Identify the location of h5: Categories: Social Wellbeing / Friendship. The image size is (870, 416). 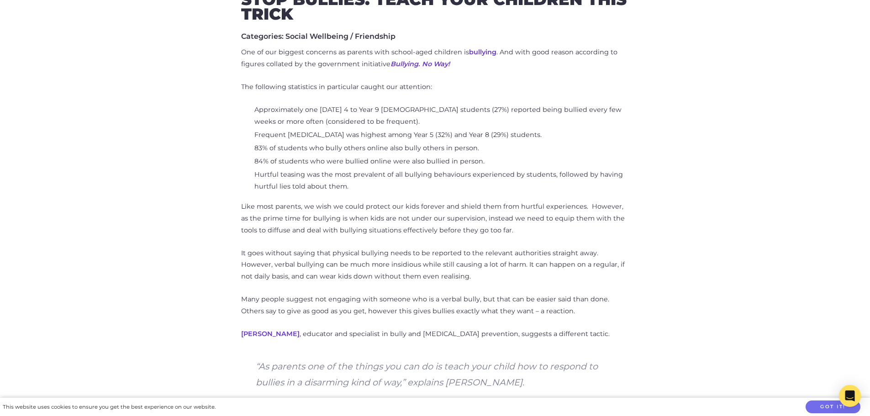
(435, 36).